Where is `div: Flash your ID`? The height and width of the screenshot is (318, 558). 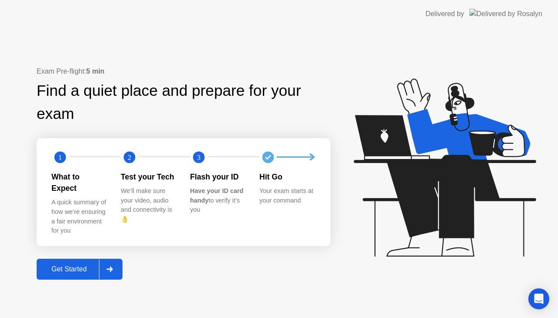 div: Flash your ID is located at coordinates (218, 177).